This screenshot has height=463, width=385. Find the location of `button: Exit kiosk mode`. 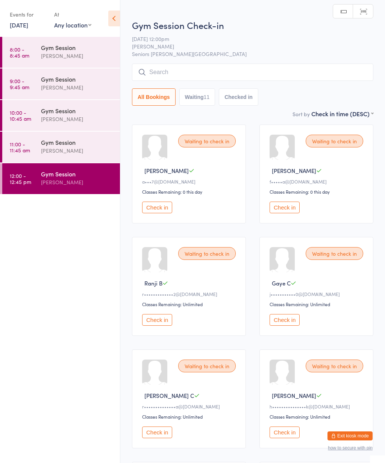

button: Exit kiosk mode is located at coordinates (350, 436).